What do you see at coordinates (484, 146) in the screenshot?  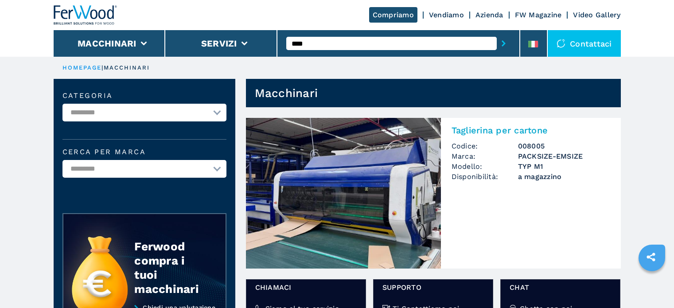 I see `span: Codice:` at bounding box center [484, 146].